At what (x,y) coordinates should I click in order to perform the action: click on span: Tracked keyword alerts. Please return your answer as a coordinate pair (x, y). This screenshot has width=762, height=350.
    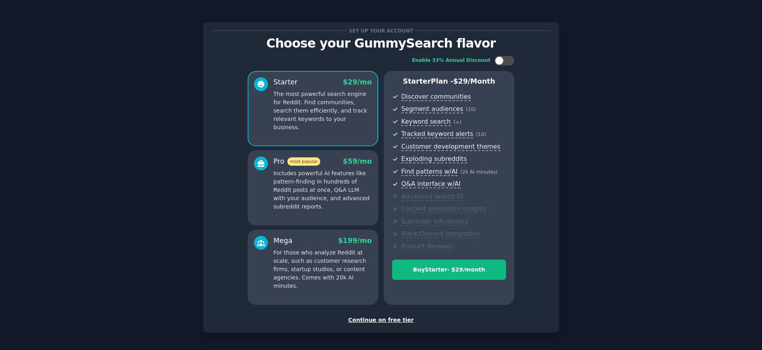
    Looking at the image, I should click on (437, 134).